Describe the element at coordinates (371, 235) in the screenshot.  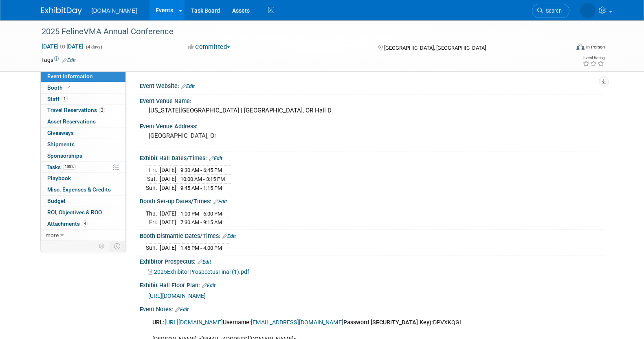
I see `div: Booth Dismantle Dates/Times:` at that location.